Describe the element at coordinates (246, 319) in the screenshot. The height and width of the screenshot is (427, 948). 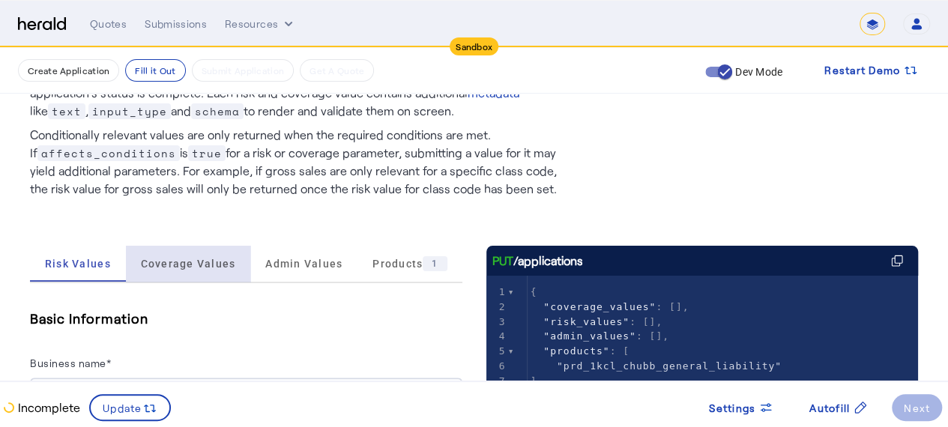
I see `h5: Basic Information` at that location.